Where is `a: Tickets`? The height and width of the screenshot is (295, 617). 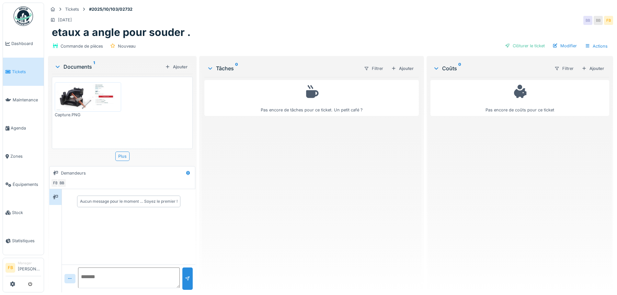
a: Tickets is located at coordinates (23, 72).